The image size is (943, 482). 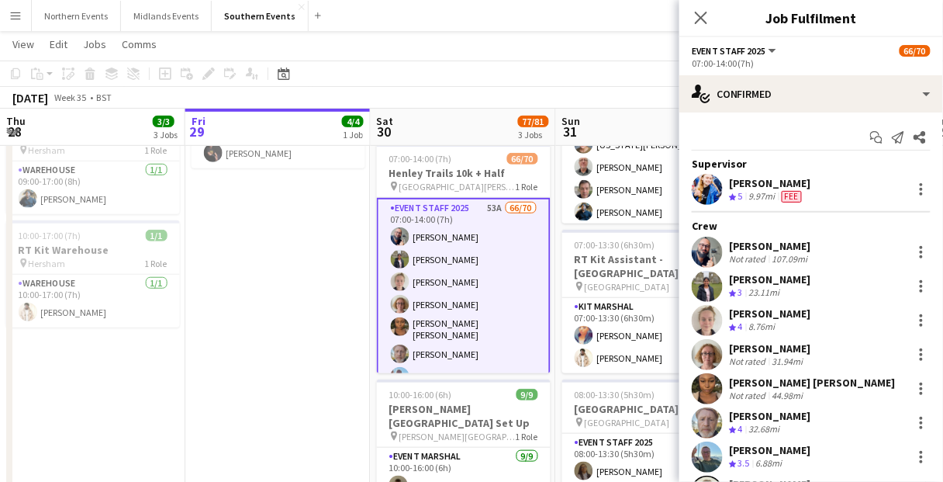 What do you see at coordinates (534, 121) in the screenshot?
I see `span: 77/81` at bounding box center [534, 121].